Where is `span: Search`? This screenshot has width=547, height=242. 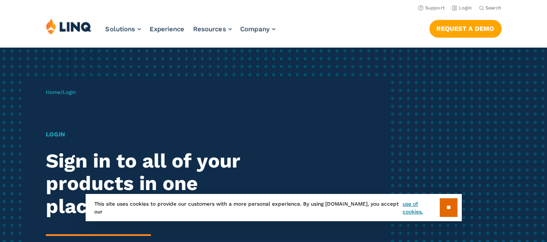 span: Search is located at coordinates (493, 8).